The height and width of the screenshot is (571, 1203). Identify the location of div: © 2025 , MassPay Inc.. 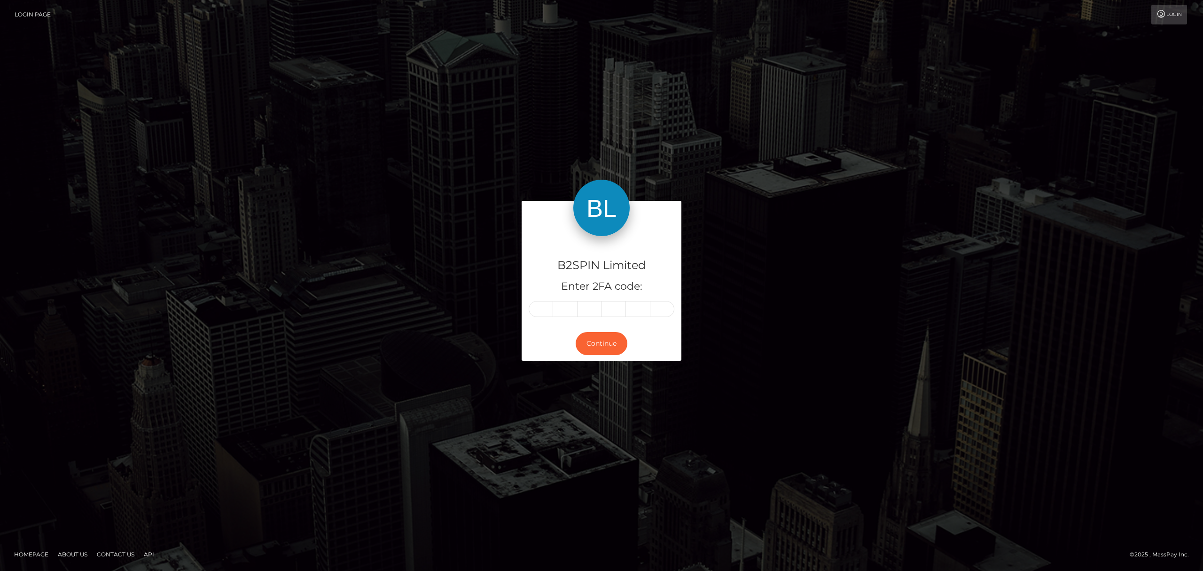
(1163, 554).